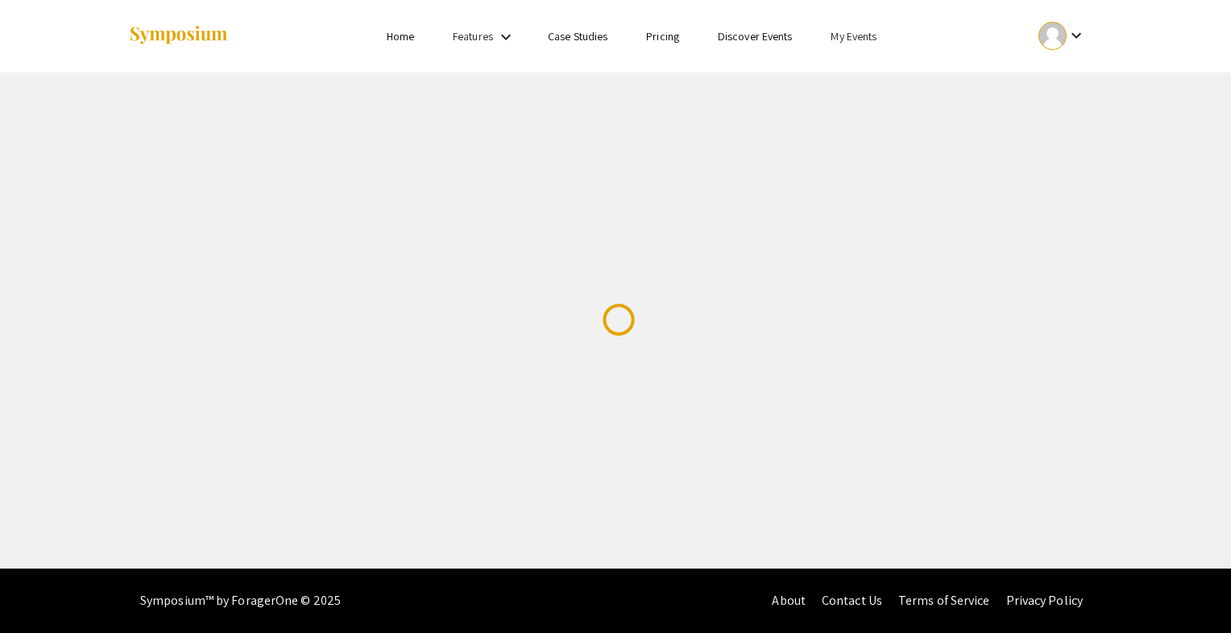 This screenshot has width=1231, height=633. Describe the element at coordinates (506, 37) in the screenshot. I see `mat-icon: Expand Features list` at that location.